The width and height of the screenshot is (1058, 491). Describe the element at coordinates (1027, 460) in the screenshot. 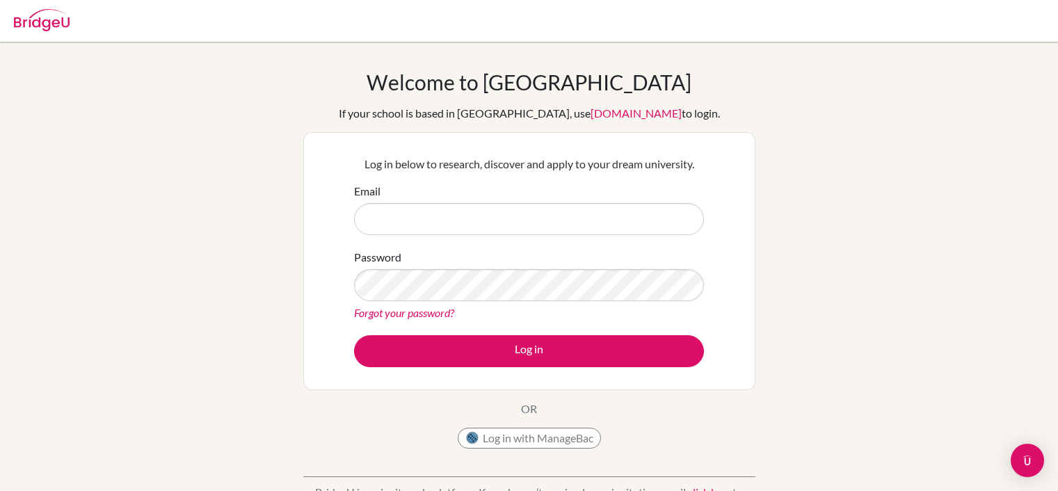

I see `div: Open Intercom Messenger` at that location.